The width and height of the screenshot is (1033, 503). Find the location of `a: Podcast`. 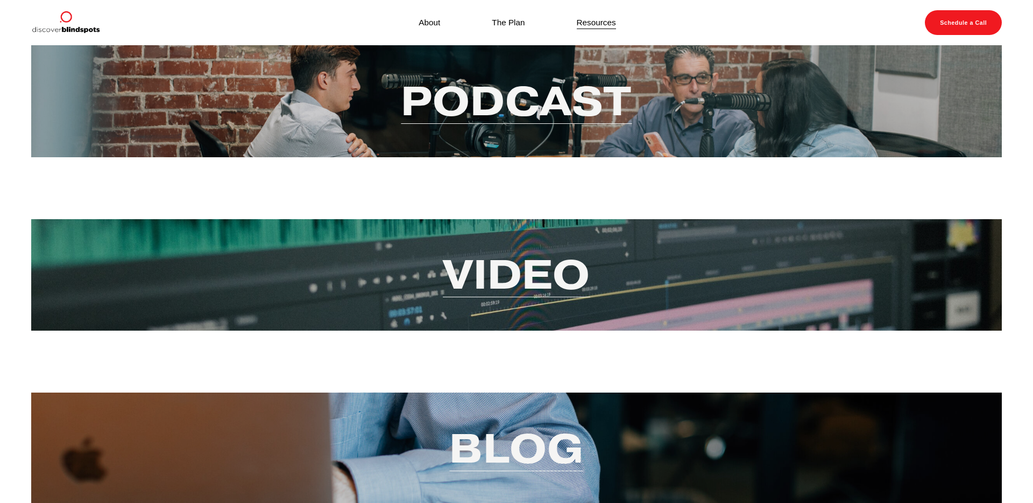

a: Podcast is located at coordinates (516, 101).